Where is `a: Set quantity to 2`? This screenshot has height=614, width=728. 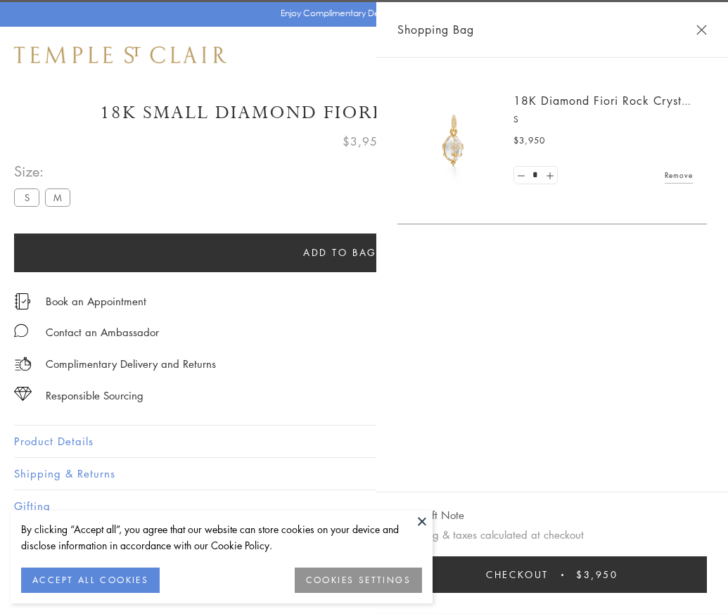 a: Set quantity to 2 is located at coordinates (549, 175).